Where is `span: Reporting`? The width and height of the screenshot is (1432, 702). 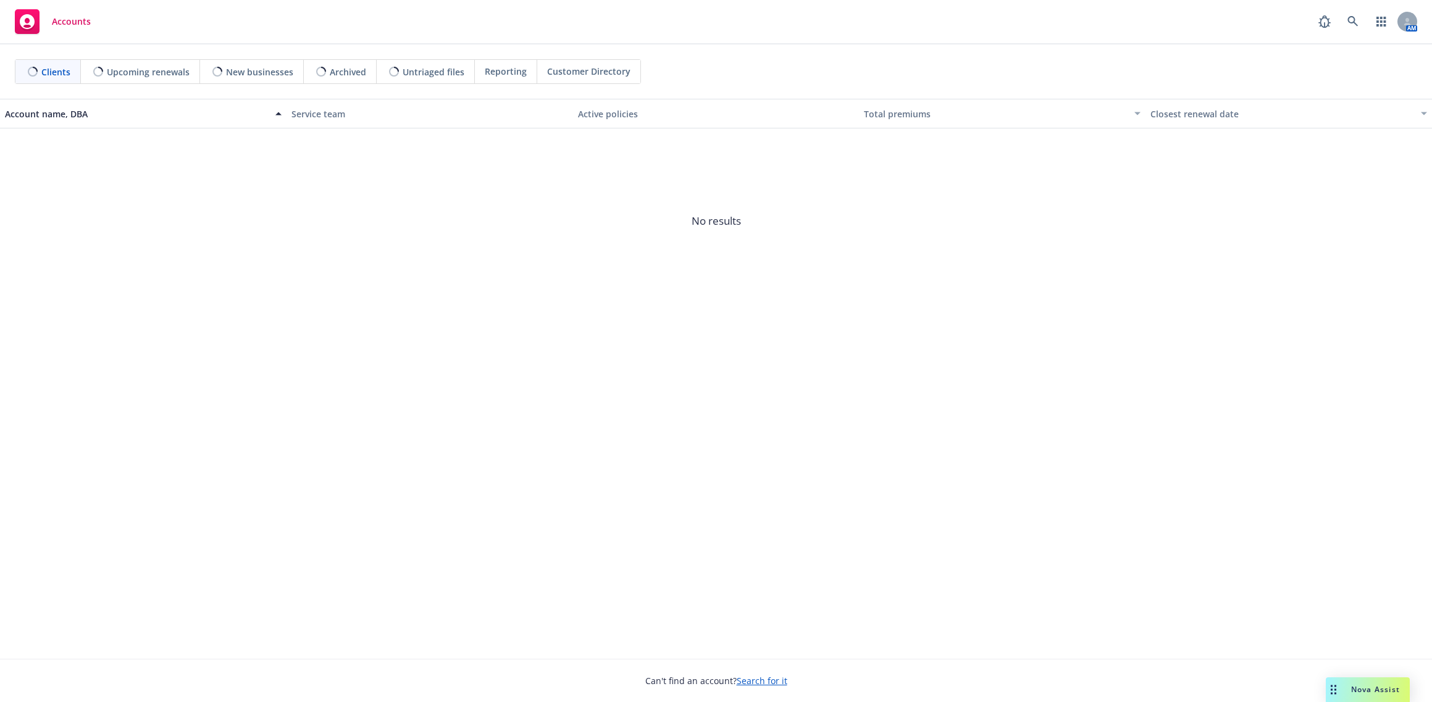
span: Reporting is located at coordinates (506, 71).